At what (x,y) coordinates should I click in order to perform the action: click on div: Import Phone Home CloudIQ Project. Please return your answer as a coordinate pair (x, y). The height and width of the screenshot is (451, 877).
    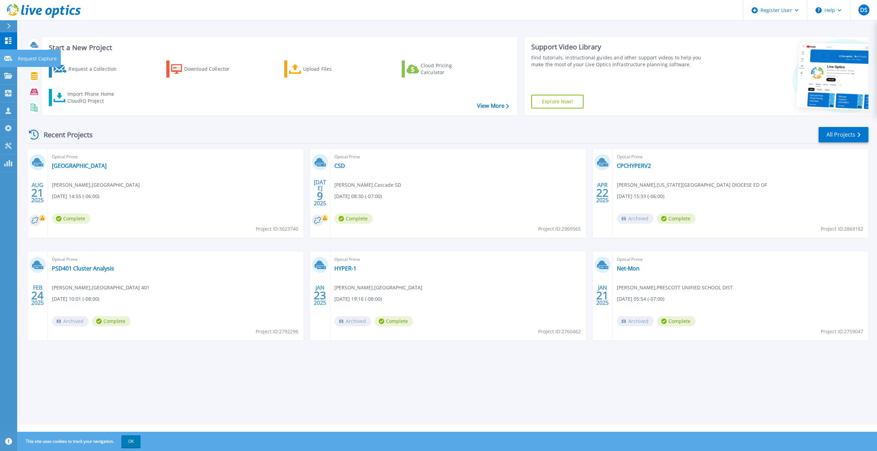
    Looking at the image, I should click on (94, 98).